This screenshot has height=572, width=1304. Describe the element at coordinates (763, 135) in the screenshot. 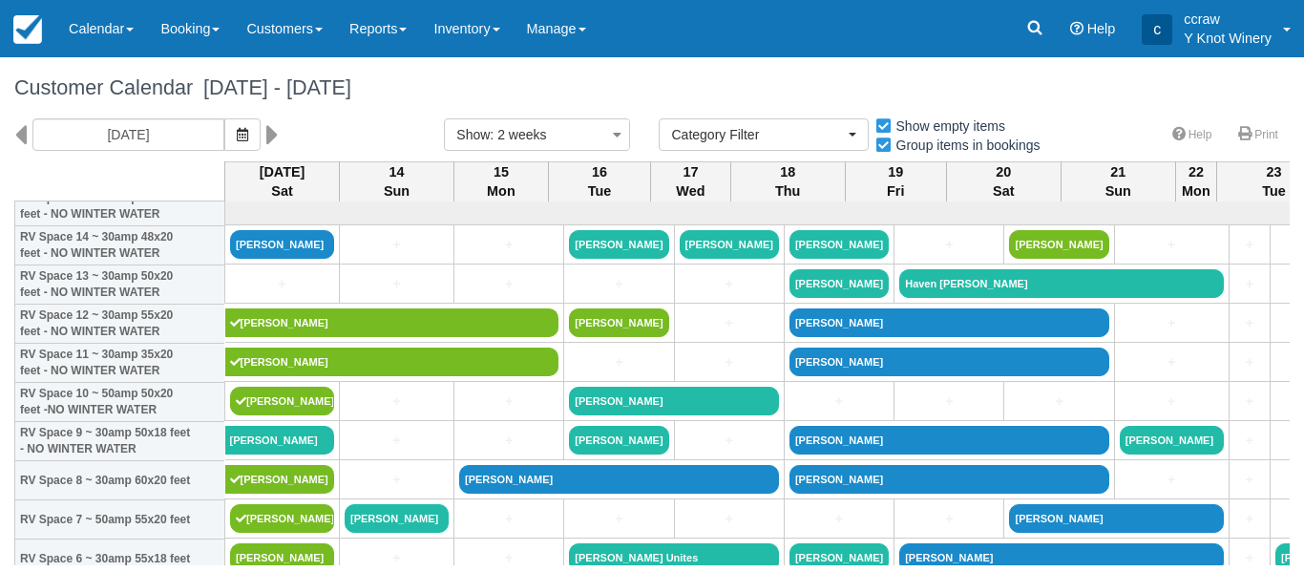

I see `button: Category Filter` at that location.